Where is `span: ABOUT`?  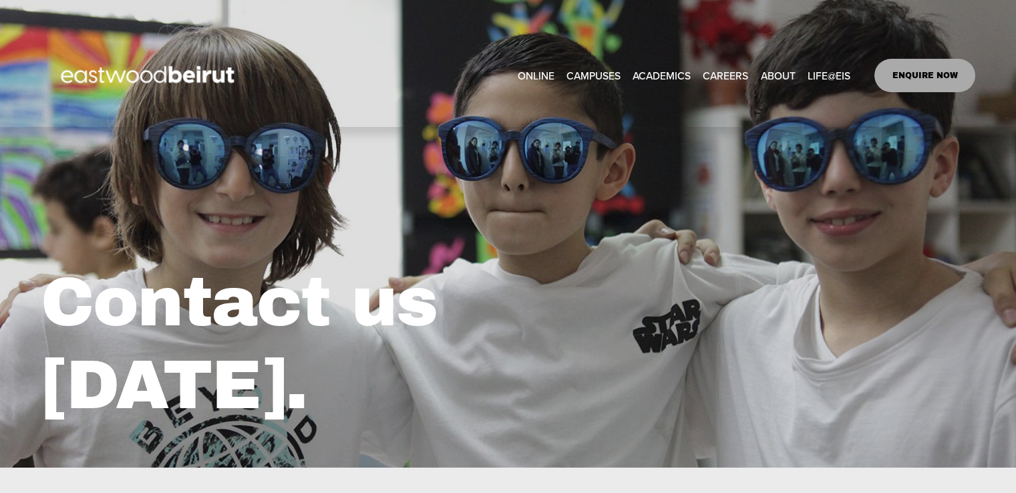
span: ABOUT is located at coordinates (778, 75).